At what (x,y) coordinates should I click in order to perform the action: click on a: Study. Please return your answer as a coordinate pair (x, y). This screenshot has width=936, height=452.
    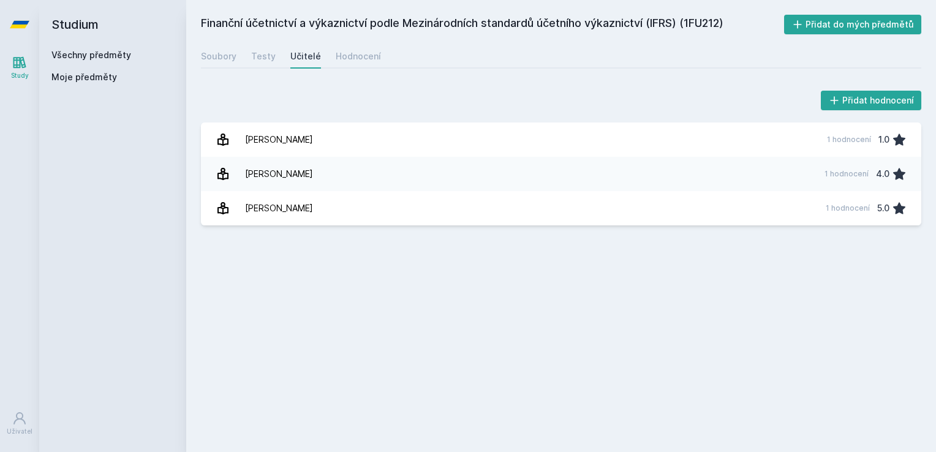
    Looking at the image, I should click on (20, 67).